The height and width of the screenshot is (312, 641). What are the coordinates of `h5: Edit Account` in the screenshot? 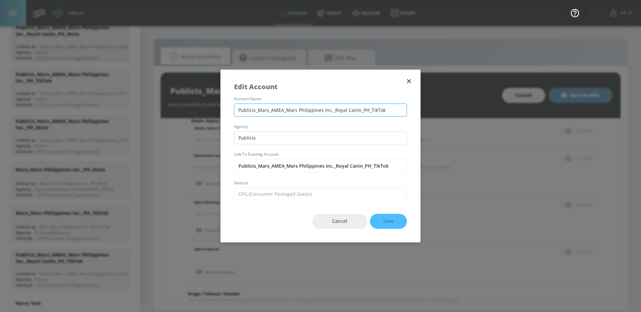 It's located at (256, 86).